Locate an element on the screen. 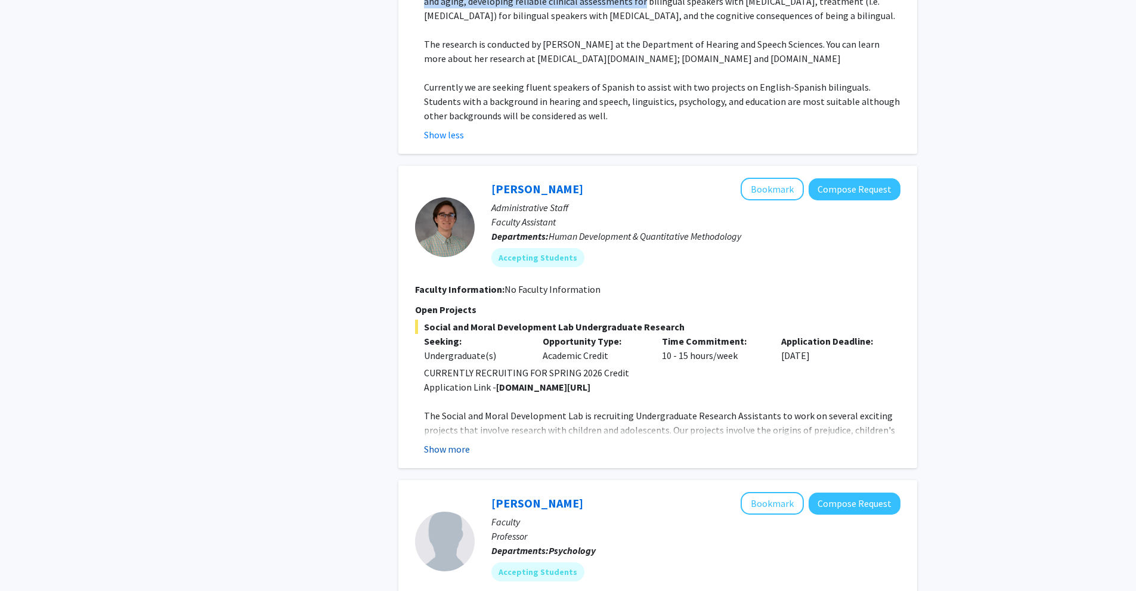 This screenshot has width=1136, height=591. p: Open Projects is located at coordinates (658, 310).